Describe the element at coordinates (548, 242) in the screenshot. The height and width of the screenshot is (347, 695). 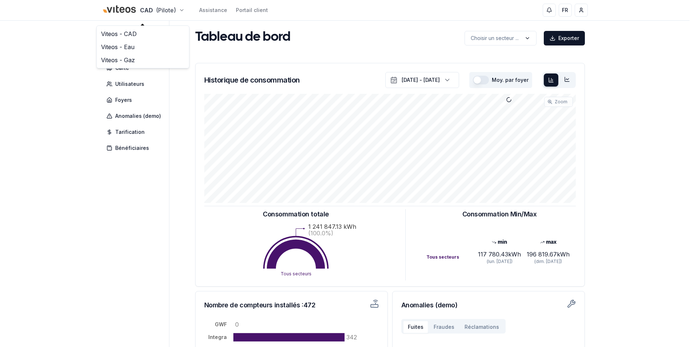
I see `div: max` at that location.